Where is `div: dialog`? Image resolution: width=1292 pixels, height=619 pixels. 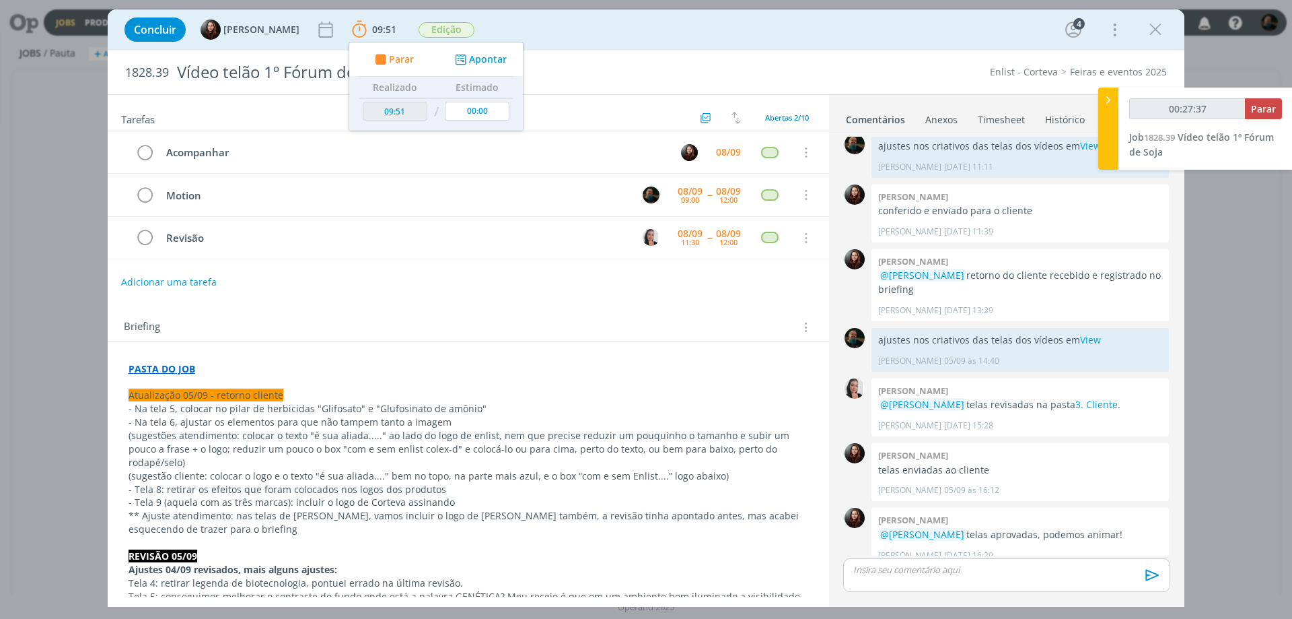
div: dialog is located at coordinates (646, 308).